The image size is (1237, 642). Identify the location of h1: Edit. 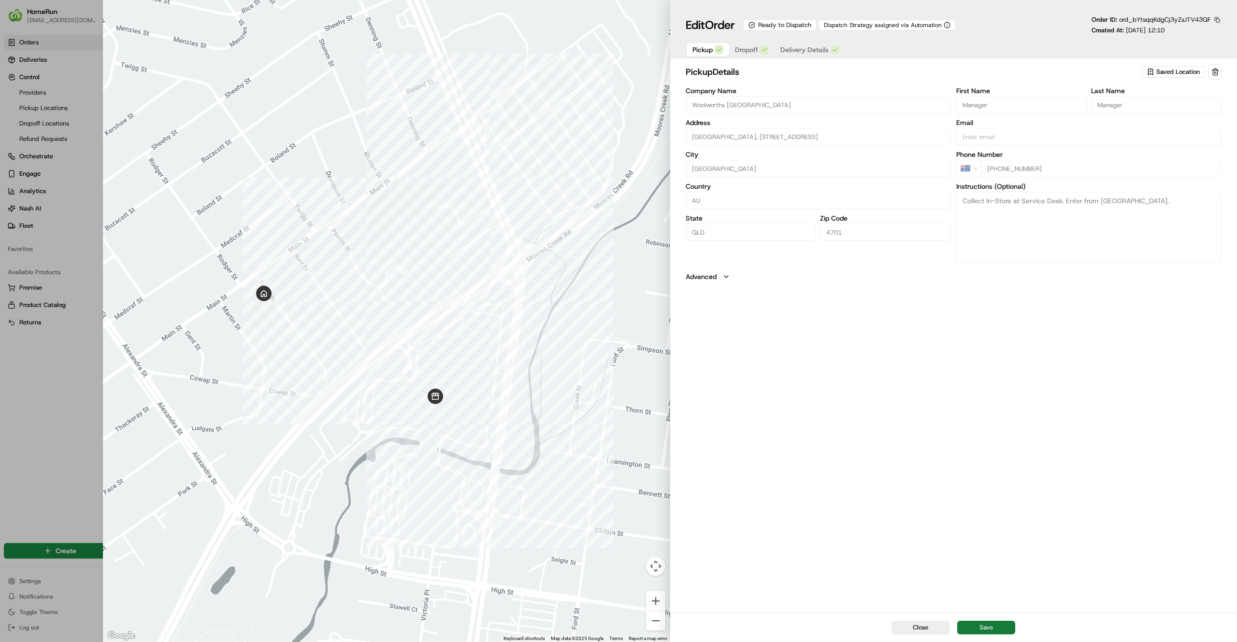
(710, 25).